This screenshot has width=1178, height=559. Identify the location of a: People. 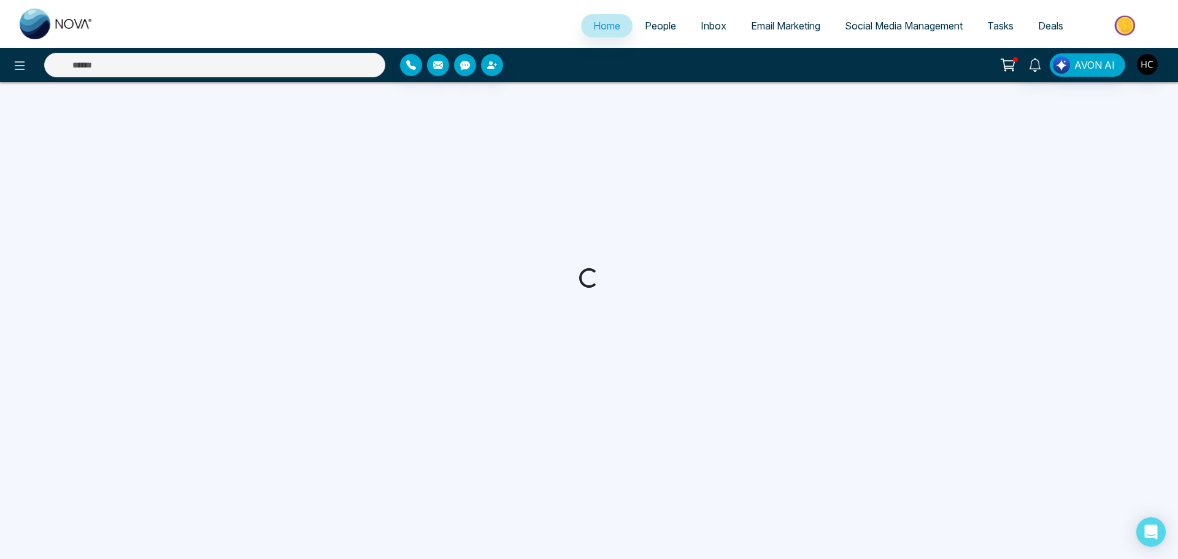
(660, 26).